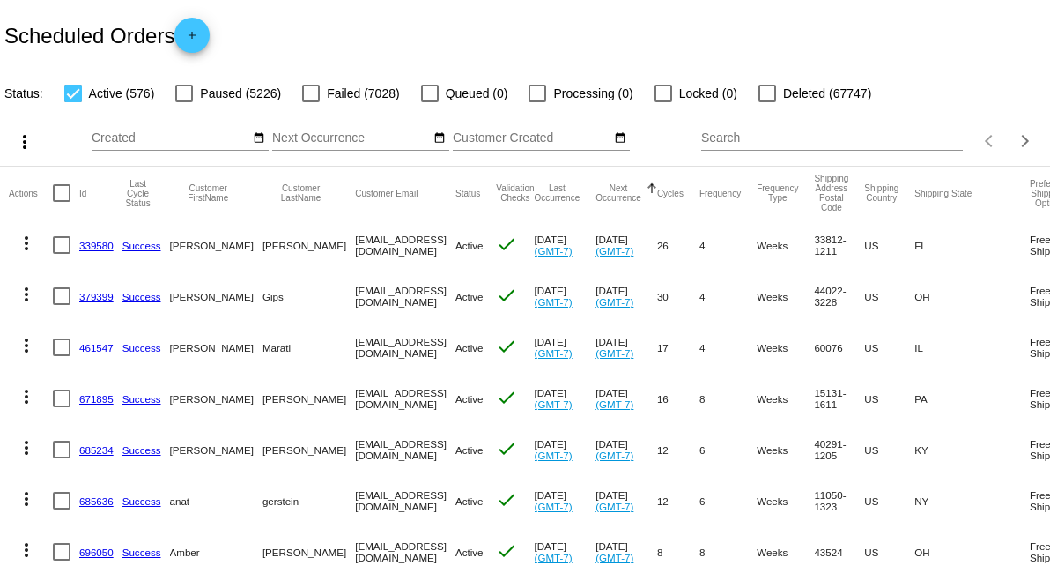 The height and width of the screenshot is (573, 1050). What do you see at coordinates (670, 193) in the screenshot?
I see `button: Change sorting for Cycles` at bounding box center [670, 193].